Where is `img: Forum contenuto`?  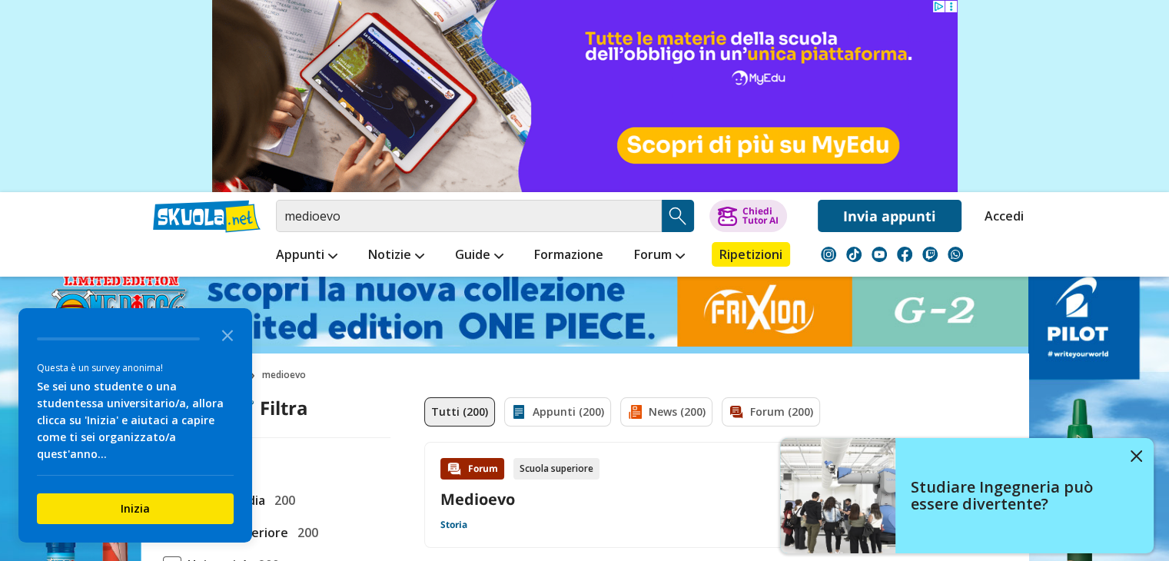 img: Forum contenuto is located at coordinates (454, 469).